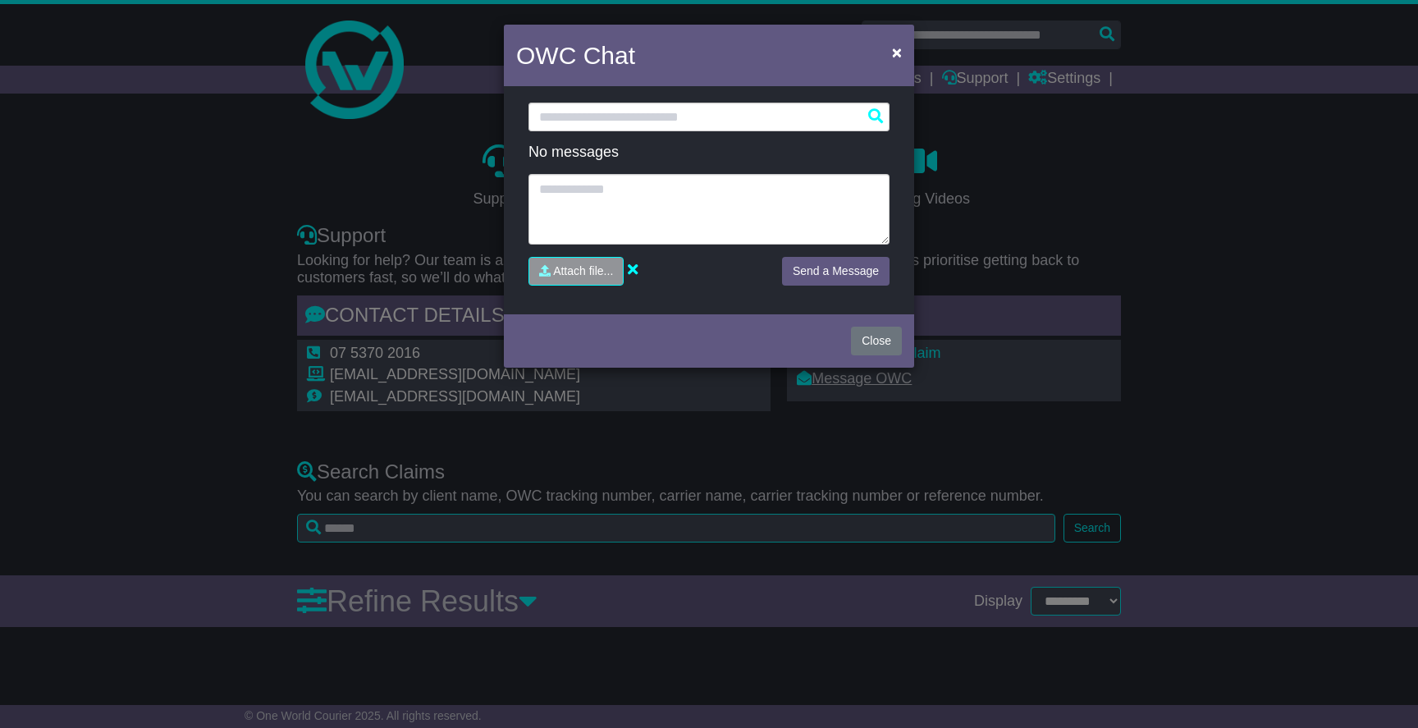  Describe the element at coordinates (575, 55) in the screenshot. I see `h4: OWC Chat` at that location.